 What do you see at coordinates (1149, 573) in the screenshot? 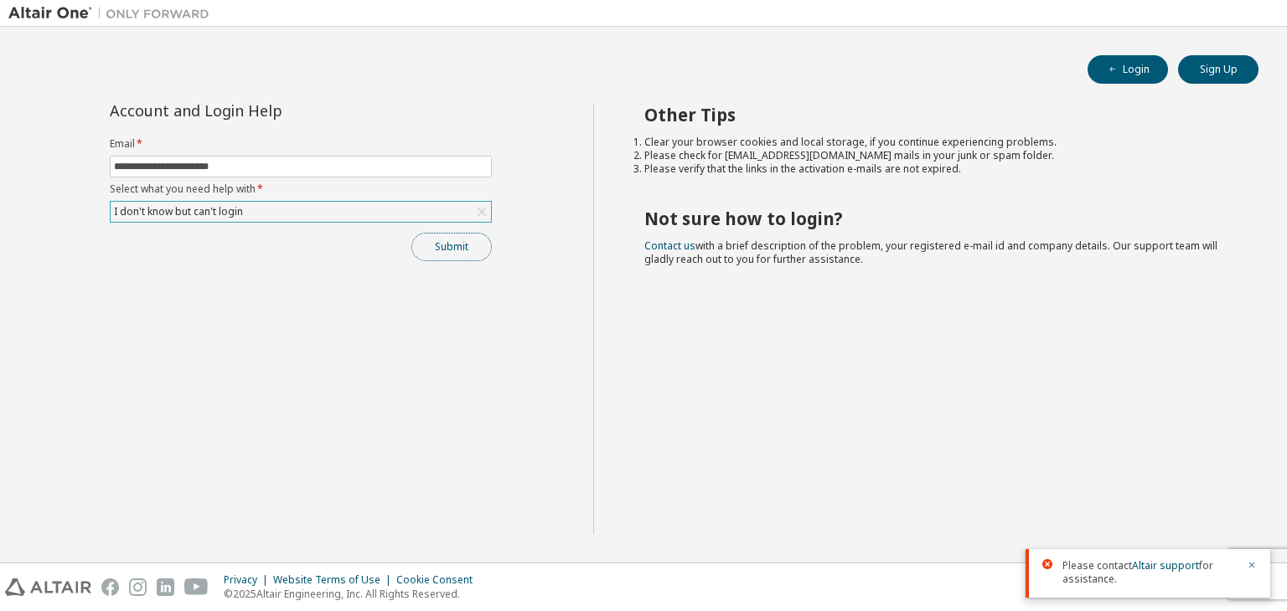
I see `span: Please contact for assistance.` at bounding box center [1149, 573].